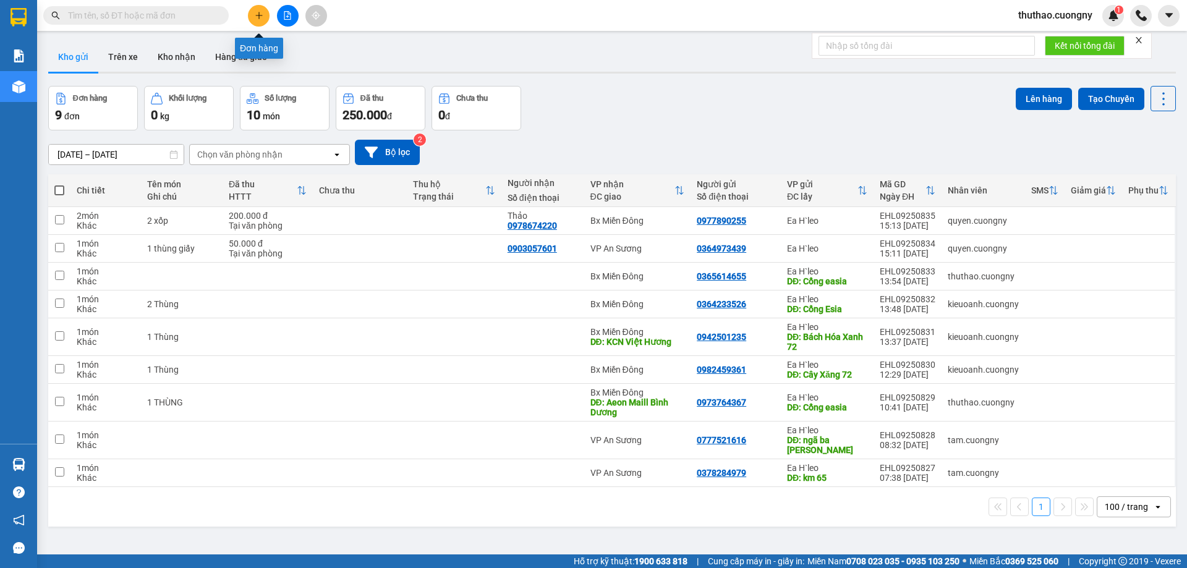 Image resolution: width=1187 pixels, height=568 pixels. I want to click on span: message, so click(19, 548).